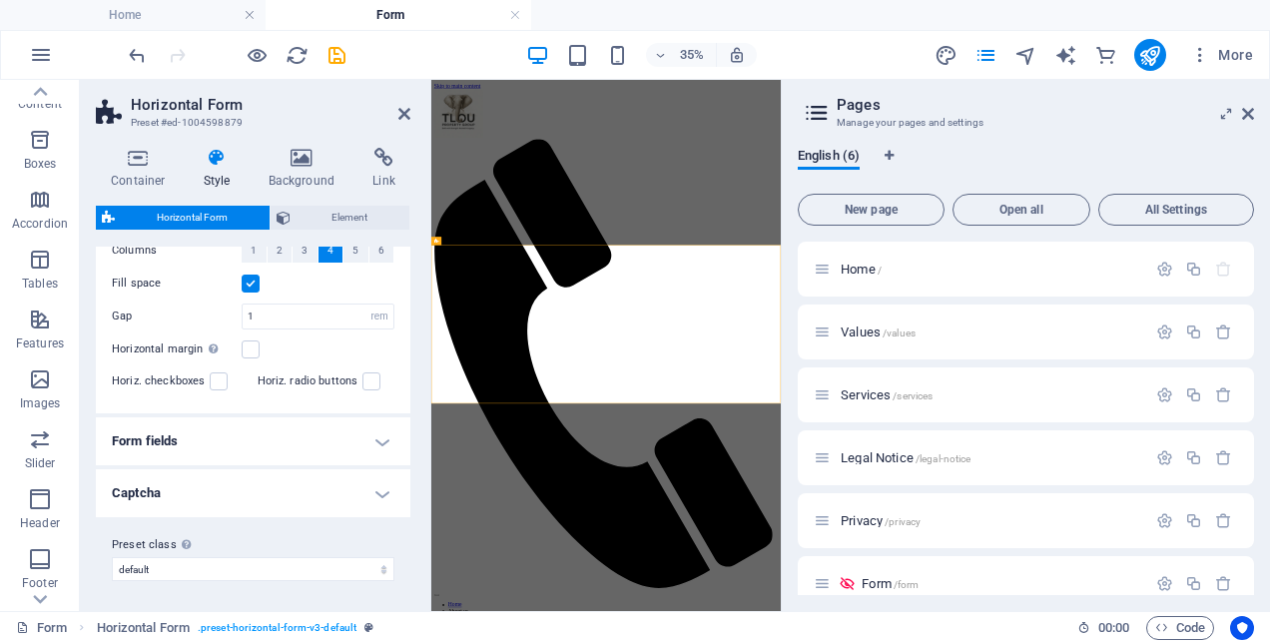 Image resolution: width=1270 pixels, height=643 pixels. What do you see at coordinates (41, 628) in the screenshot?
I see `a: Click to cancel selection. Double-click to open Pages` at bounding box center [41, 628].